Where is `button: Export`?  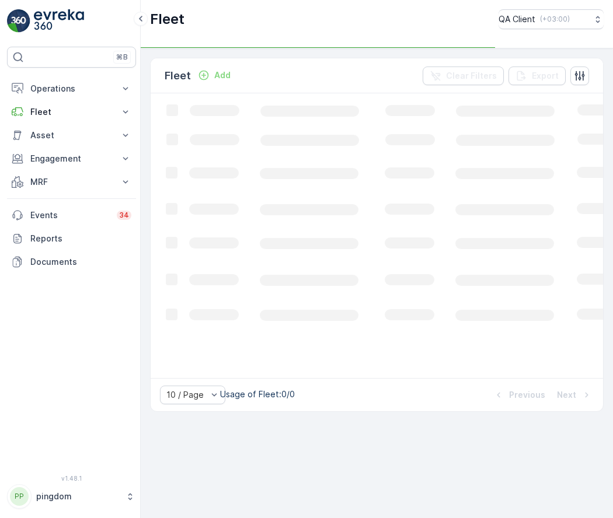 button: Export is located at coordinates (537, 76).